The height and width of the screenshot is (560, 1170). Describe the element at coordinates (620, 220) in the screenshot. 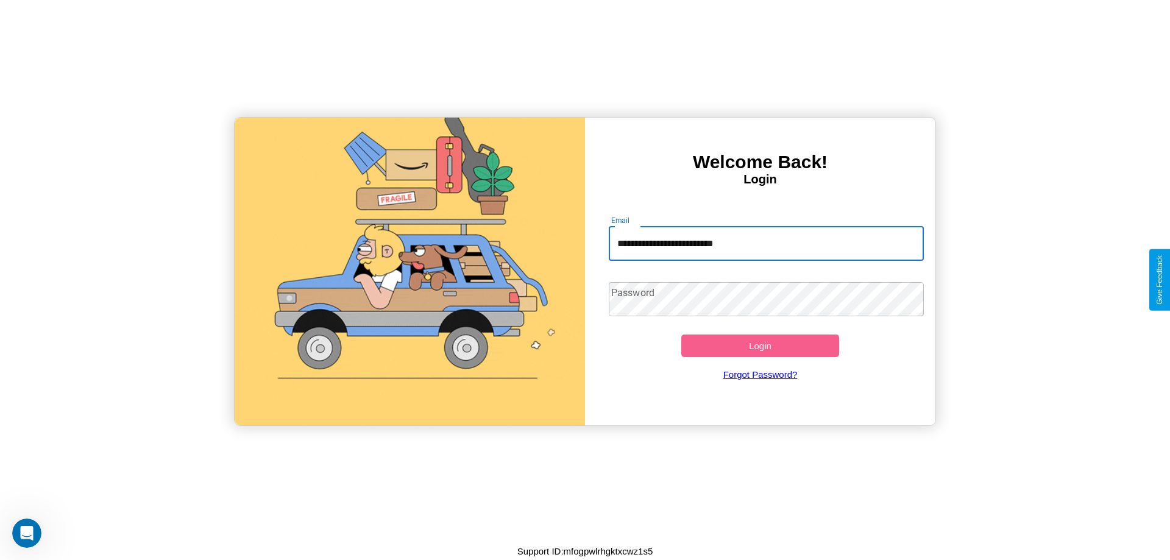

I see `label: Email` at that location.